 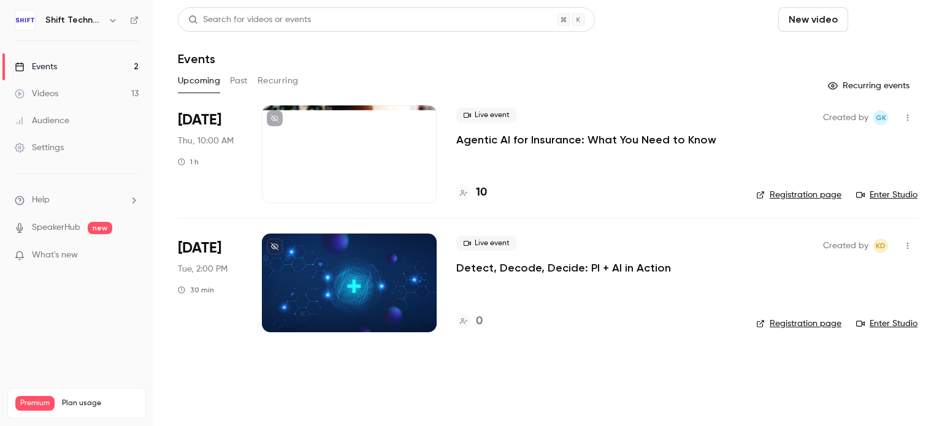 I want to click on a: Agentic AI for Insurance: What You Need to Know, so click(x=586, y=140).